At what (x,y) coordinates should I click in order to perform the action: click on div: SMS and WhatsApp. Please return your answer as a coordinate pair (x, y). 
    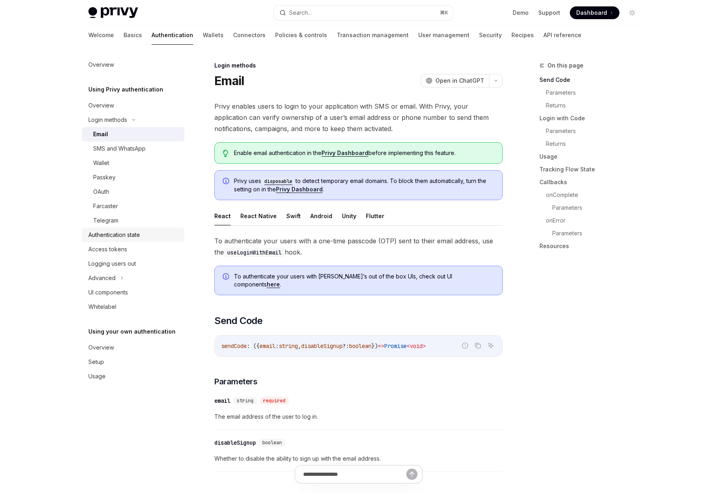
    Looking at the image, I should click on (119, 149).